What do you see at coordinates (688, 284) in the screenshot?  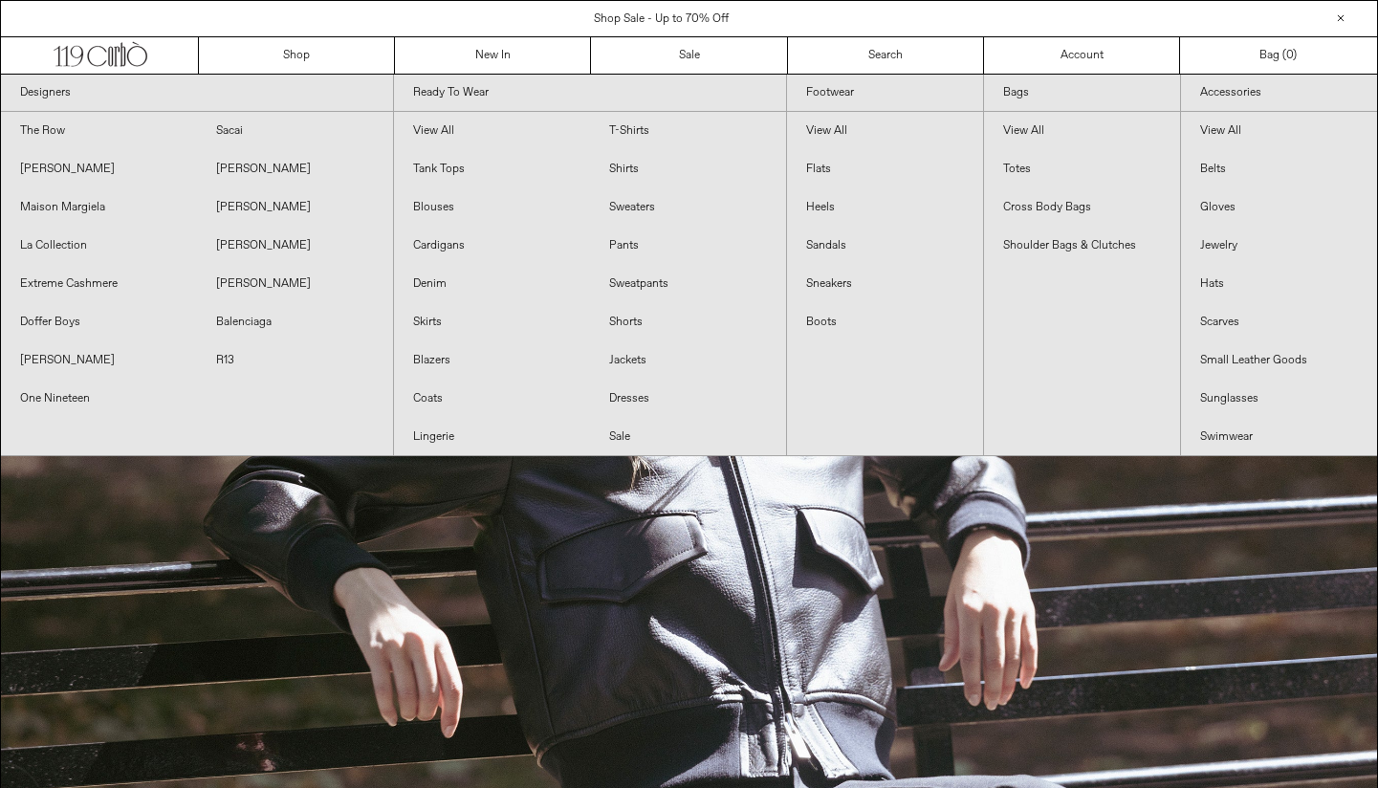 I see `a: Sweatpants` at bounding box center [688, 284].